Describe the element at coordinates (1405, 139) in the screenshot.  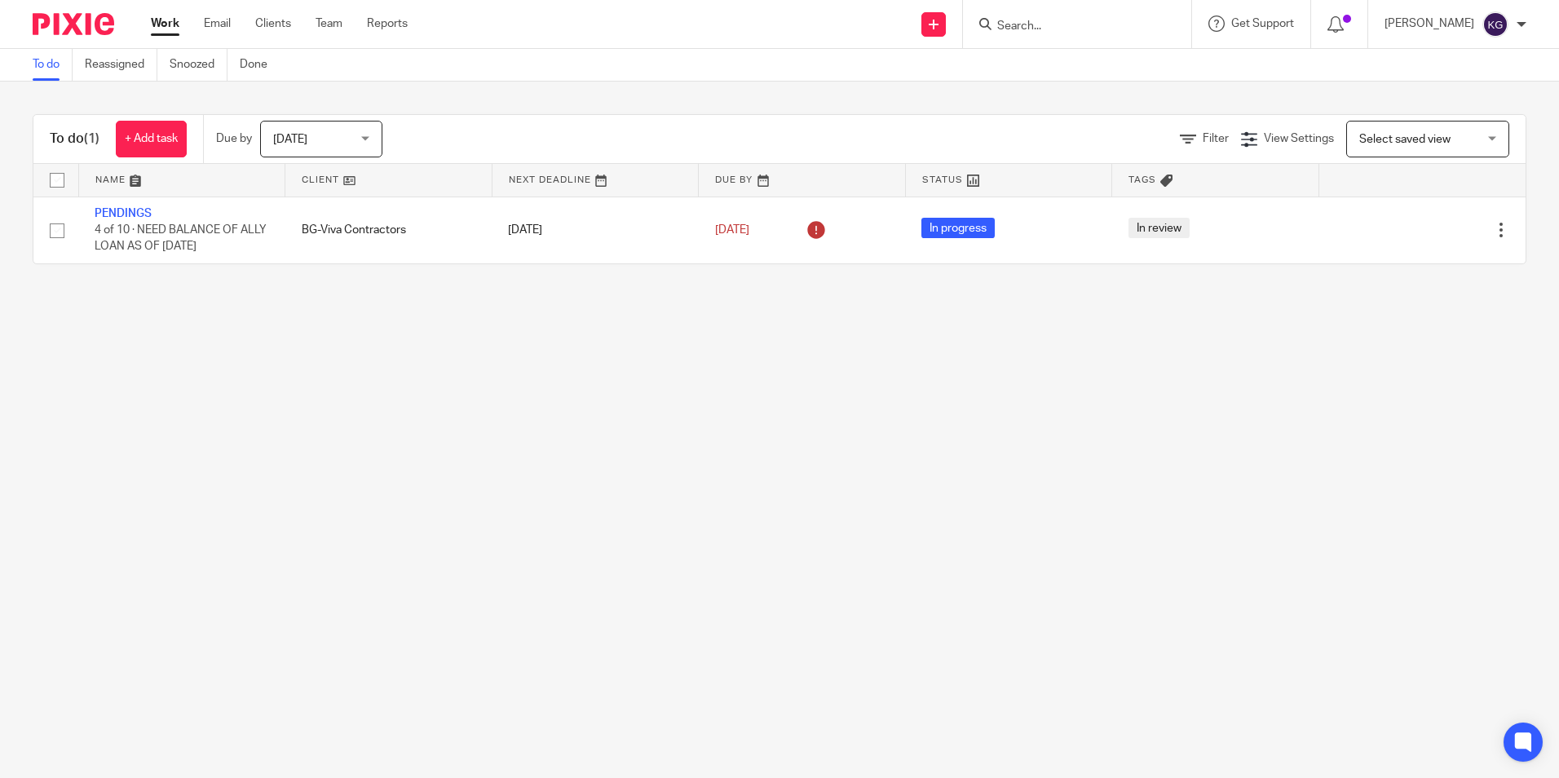
I see `span: Select saved view` at that location.